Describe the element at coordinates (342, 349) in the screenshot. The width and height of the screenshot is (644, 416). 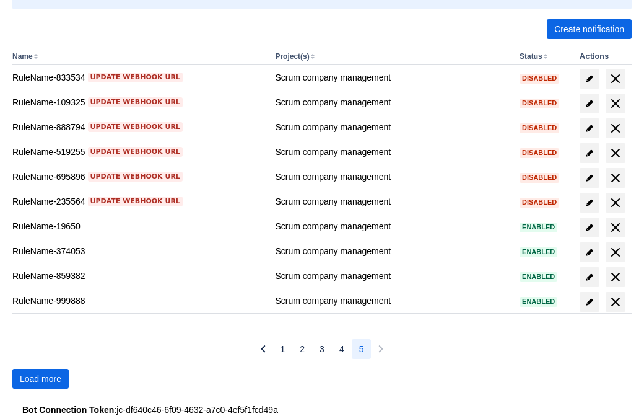
I see `span: 4` at that location.